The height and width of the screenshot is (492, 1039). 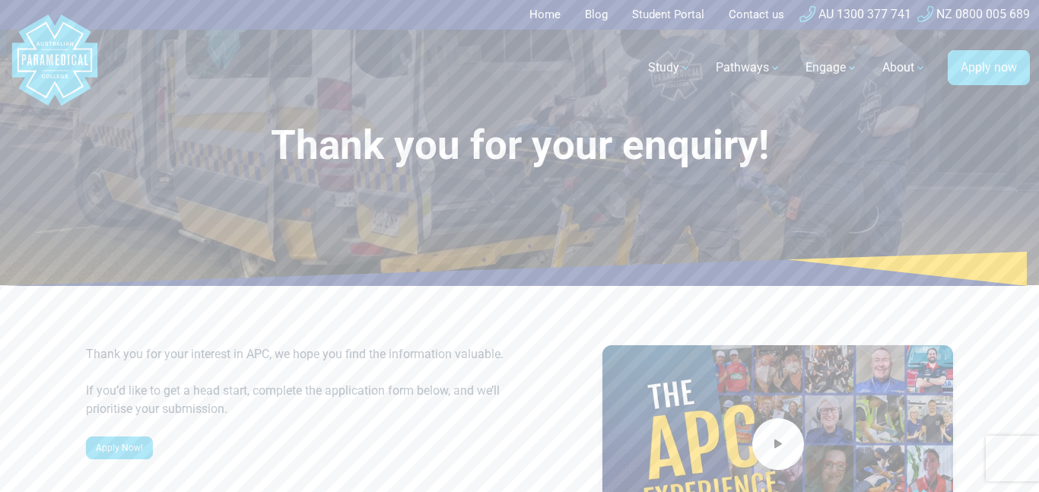 I want to click on a: Engage, so click(x=831, y=68).